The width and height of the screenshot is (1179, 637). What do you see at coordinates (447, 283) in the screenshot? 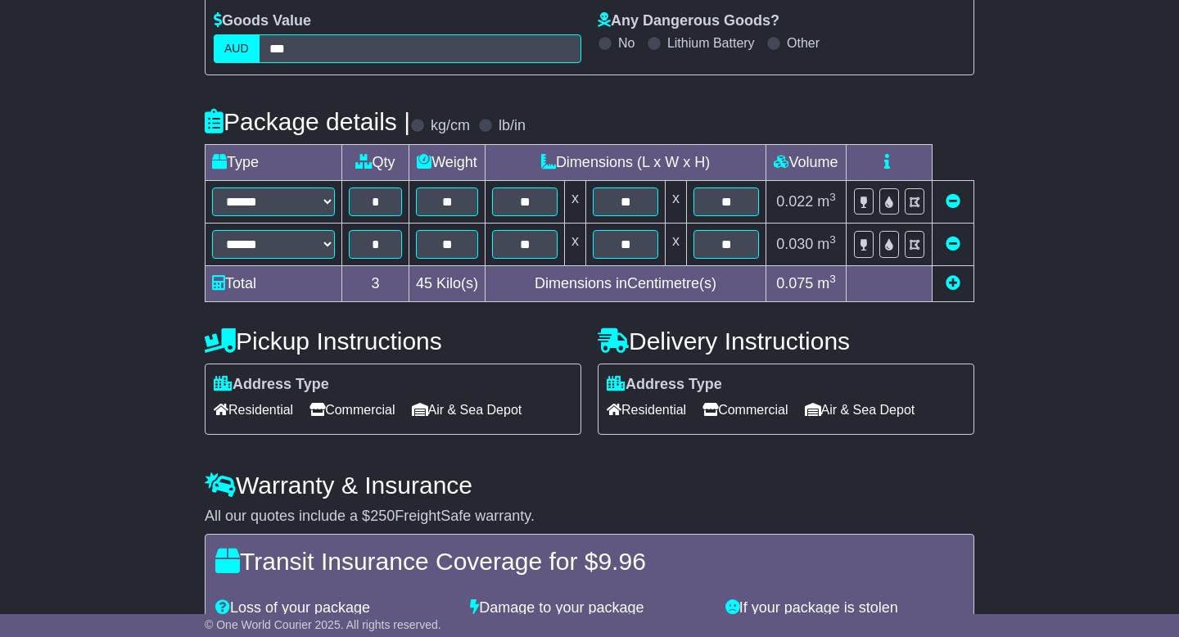
I see `td: Kilo(s)` at bounding box center [447, 283].